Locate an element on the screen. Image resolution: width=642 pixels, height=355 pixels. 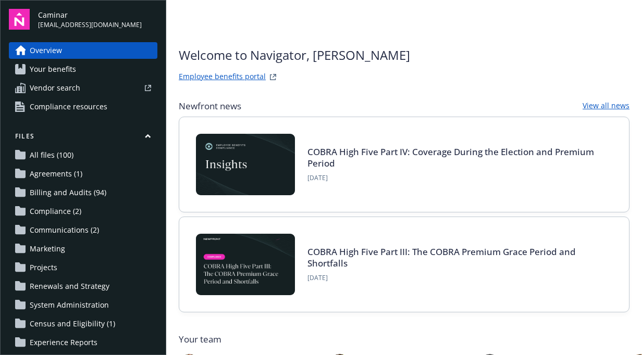
a: Compliance resources is located at coordinates (83, 107).